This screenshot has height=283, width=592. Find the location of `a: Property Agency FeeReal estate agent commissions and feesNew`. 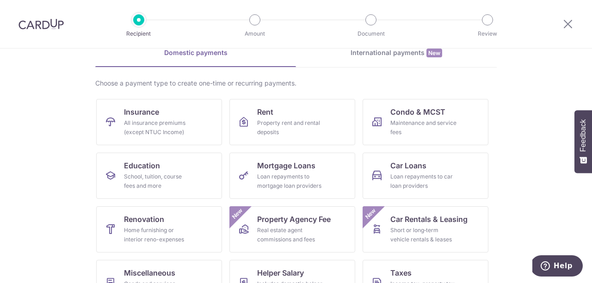

a: Property Agency FeeReal estate agent commissions and feesNew is located at coordinates (292, 230).